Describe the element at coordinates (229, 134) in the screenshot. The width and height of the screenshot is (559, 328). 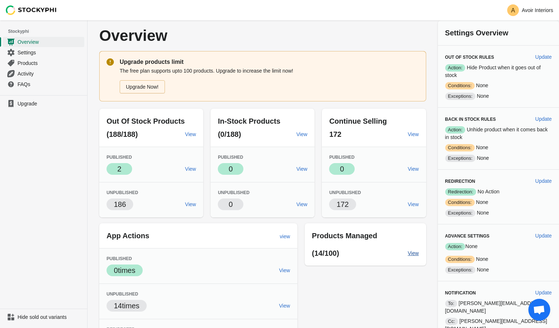
I see `span: (0/188)` at that location.